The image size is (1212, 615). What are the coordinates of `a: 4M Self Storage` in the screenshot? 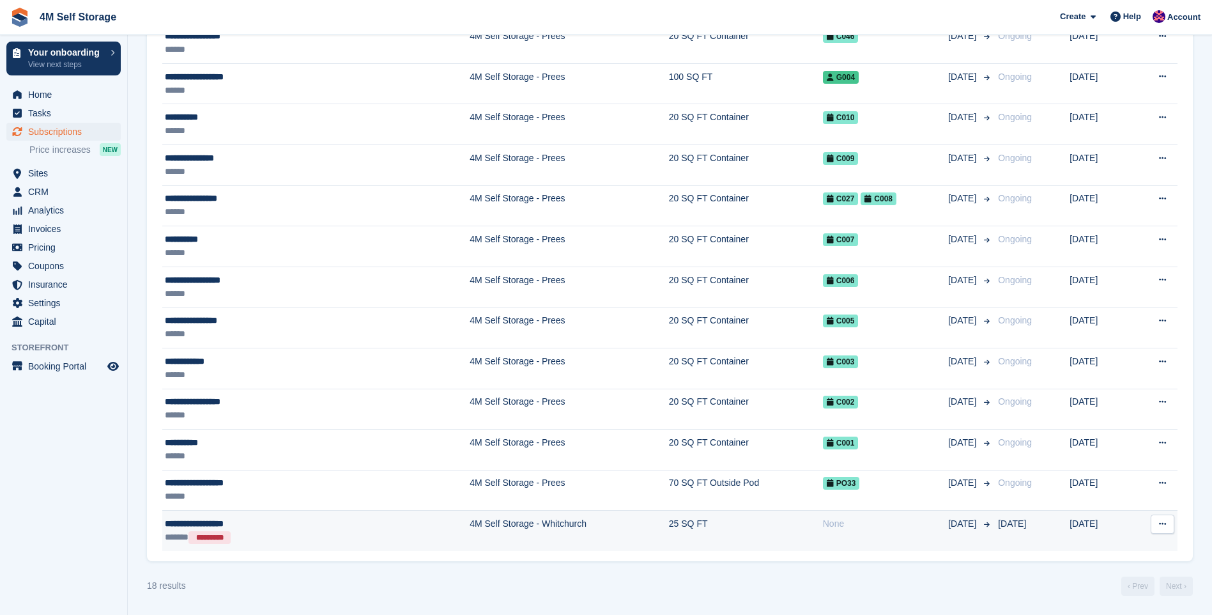 It's located at (78, 17).